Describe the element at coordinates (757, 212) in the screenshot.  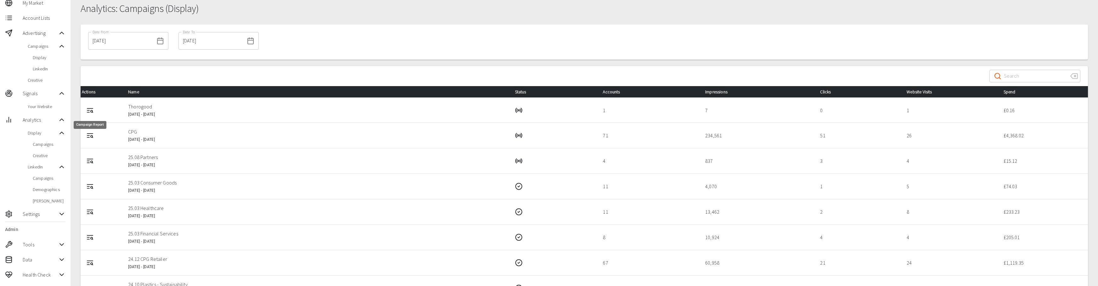
I see `p: 13,462` at that location.